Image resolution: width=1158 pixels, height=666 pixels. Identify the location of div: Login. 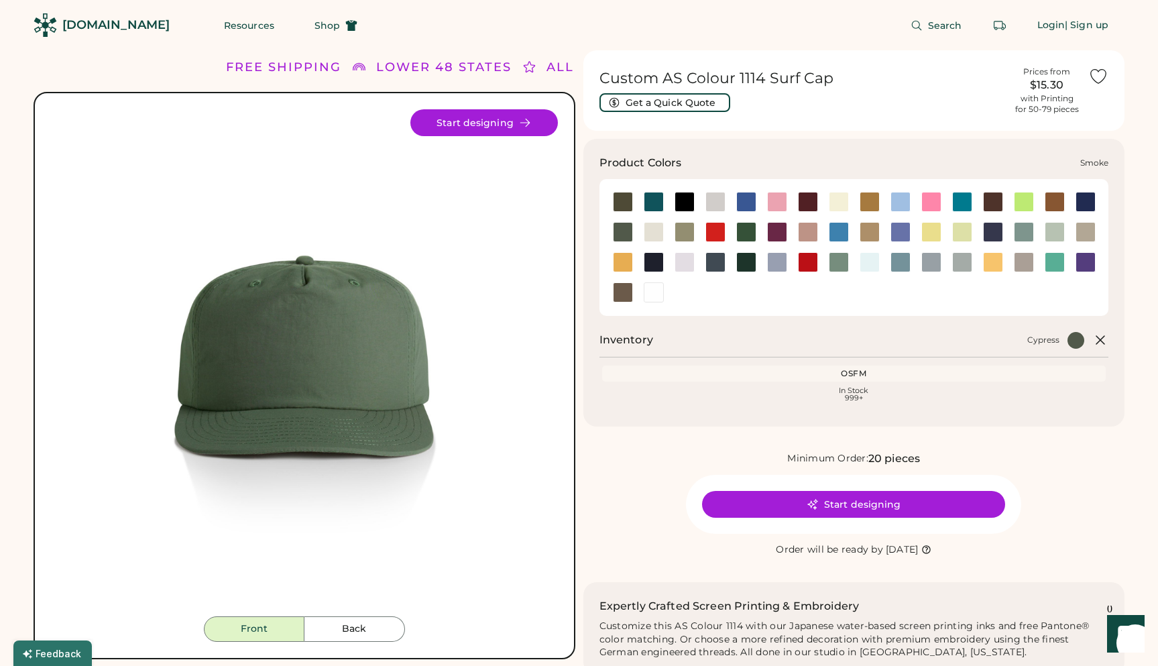
(1052, 25).